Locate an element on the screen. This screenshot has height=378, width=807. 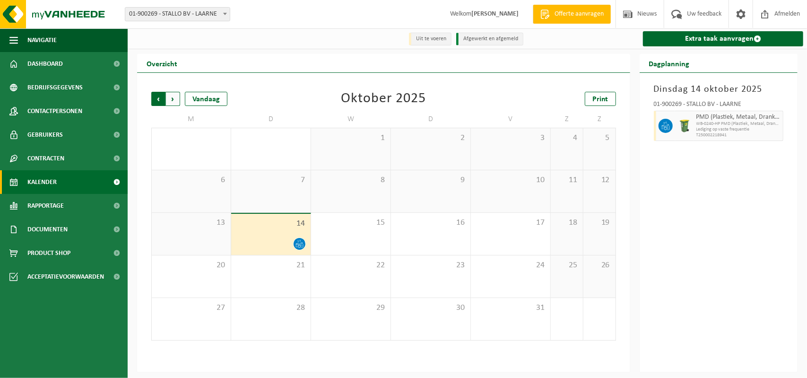
h2: Overzicht is located at coordinates (162, 63).